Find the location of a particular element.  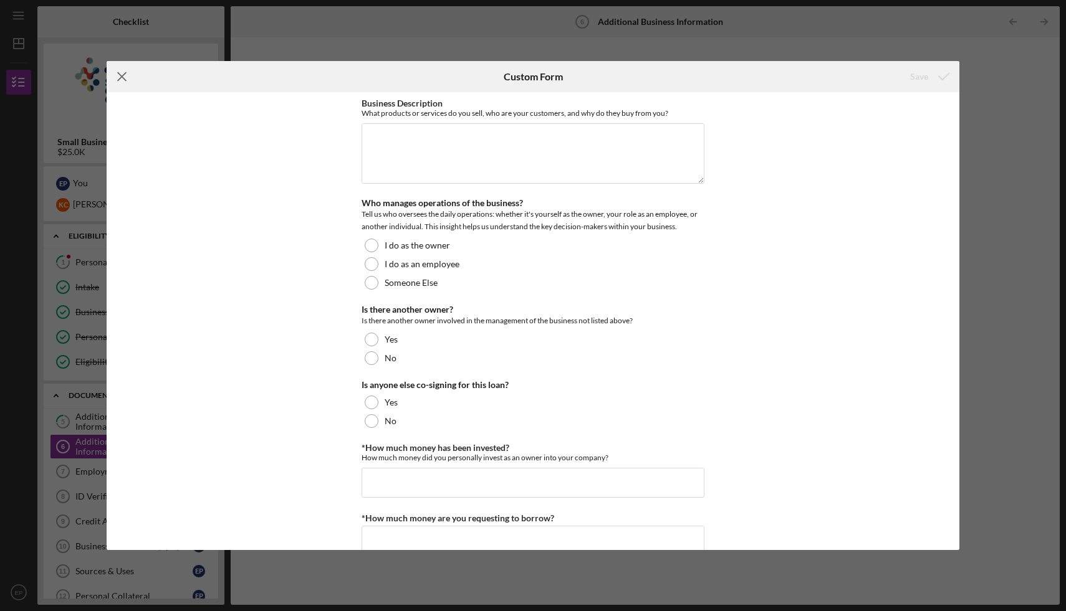

button: Save is located at coordinates (928, 77).